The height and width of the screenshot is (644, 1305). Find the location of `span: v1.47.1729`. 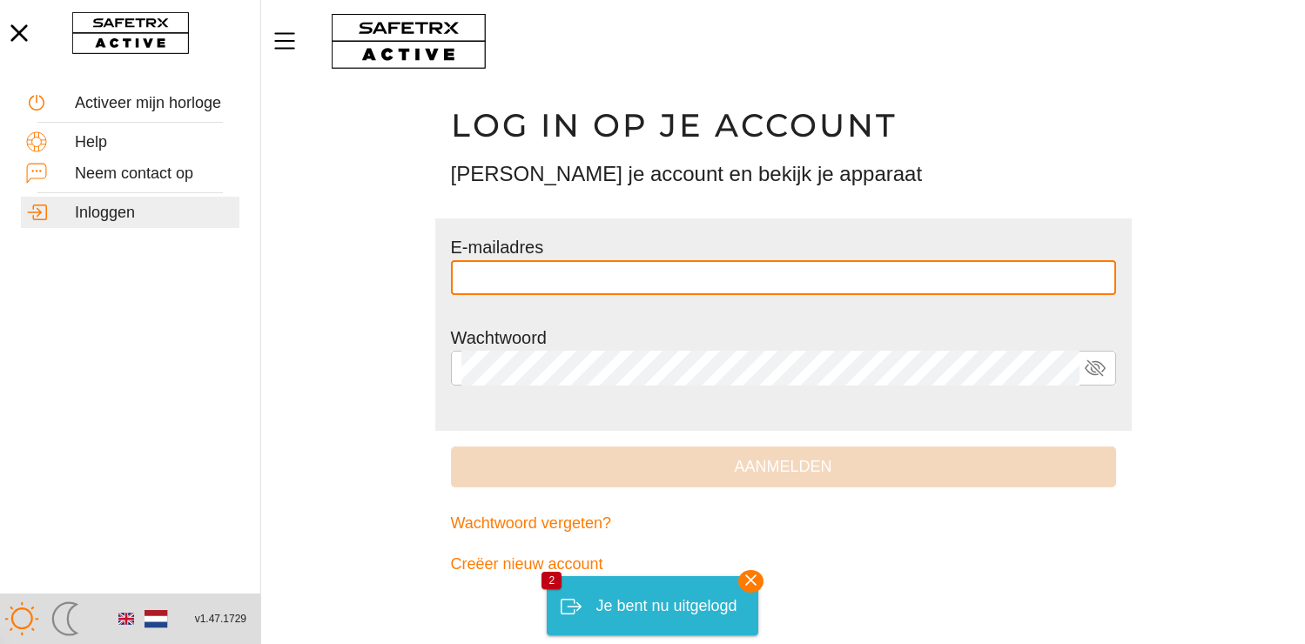

span: v1.47.1729 is located at coordinates (220, 619).